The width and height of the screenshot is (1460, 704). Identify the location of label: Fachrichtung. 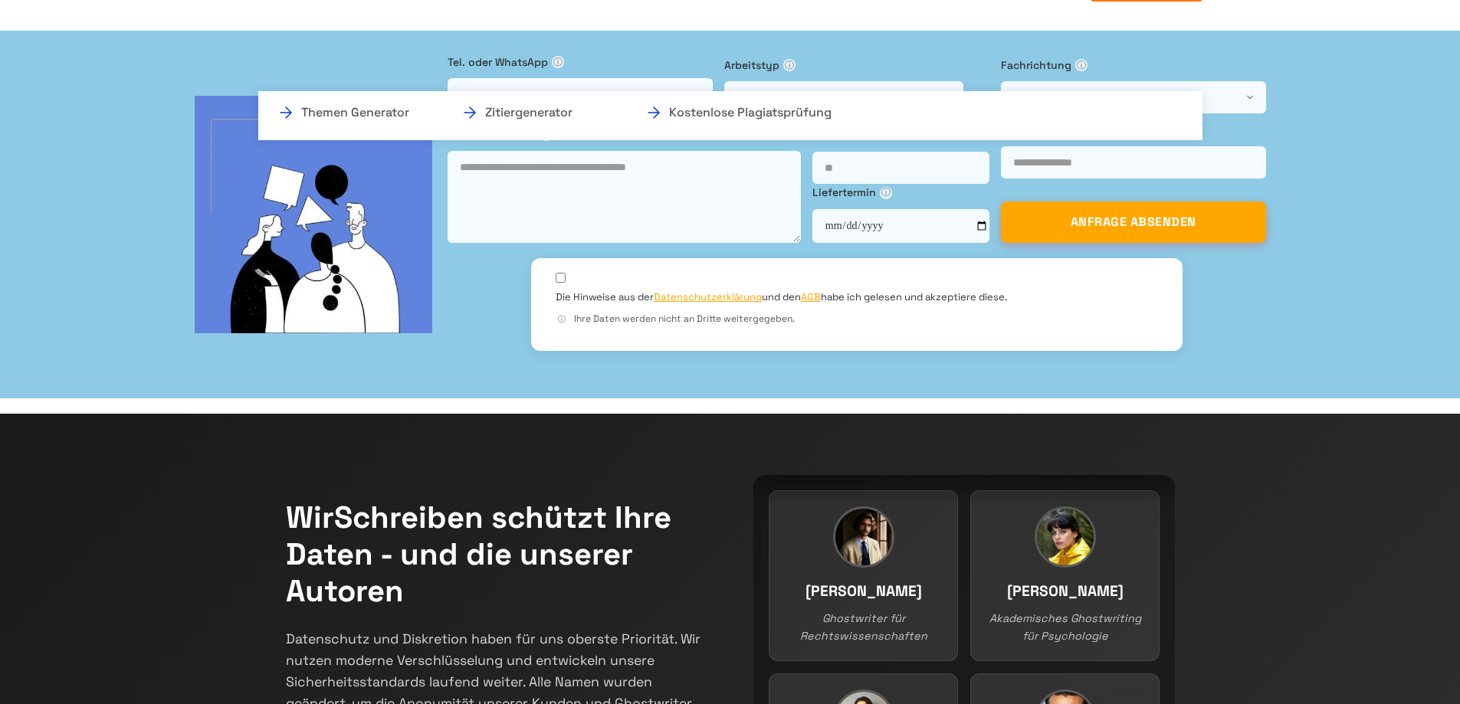
(1134, 65).